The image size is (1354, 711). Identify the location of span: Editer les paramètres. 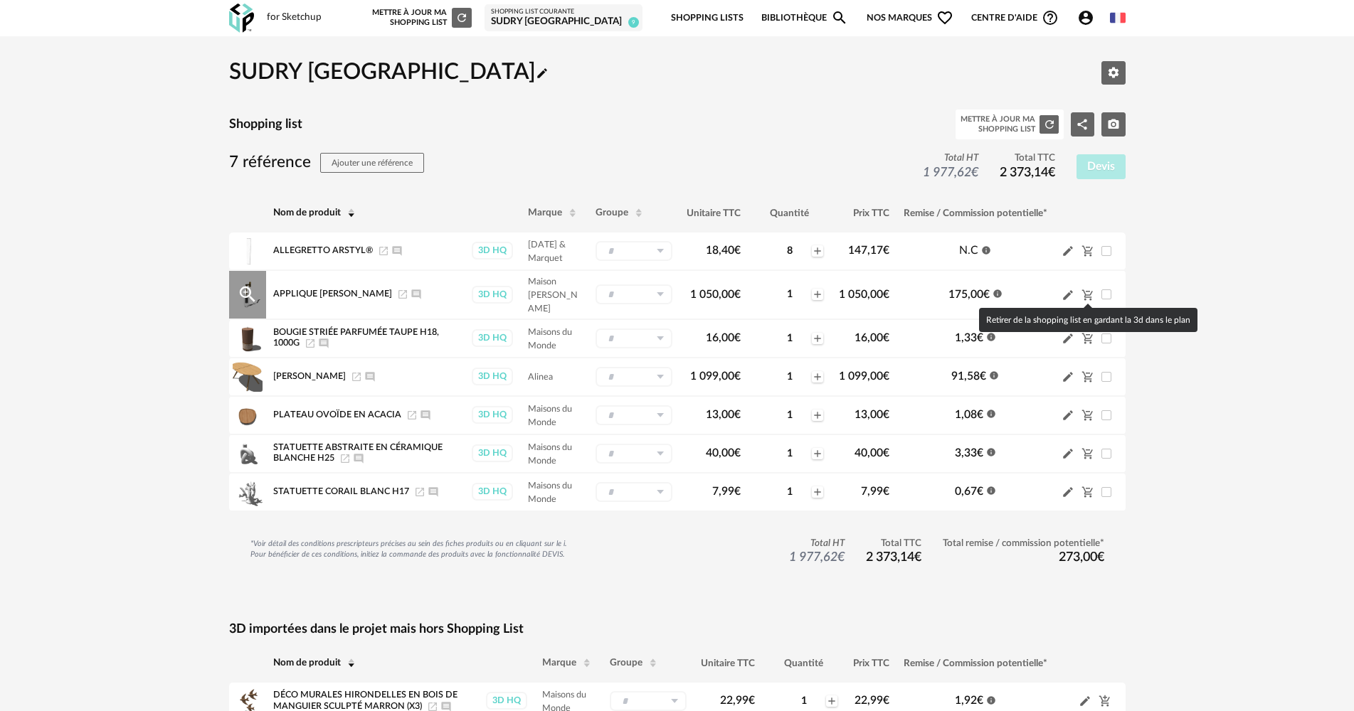
(1113, 72).